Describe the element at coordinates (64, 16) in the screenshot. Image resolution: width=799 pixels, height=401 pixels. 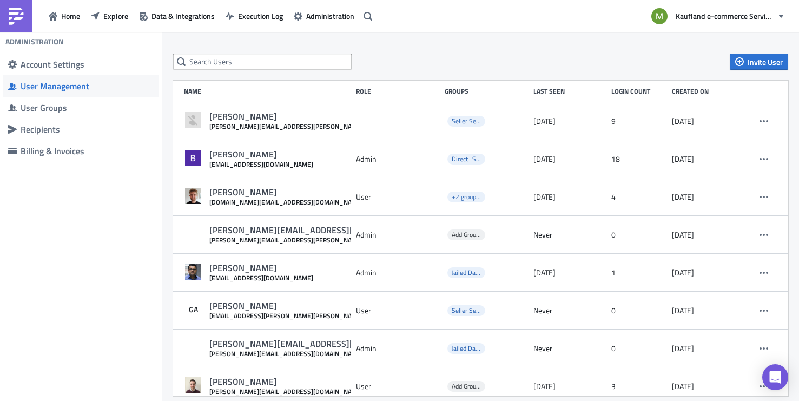
I see `a: Home` at that location.